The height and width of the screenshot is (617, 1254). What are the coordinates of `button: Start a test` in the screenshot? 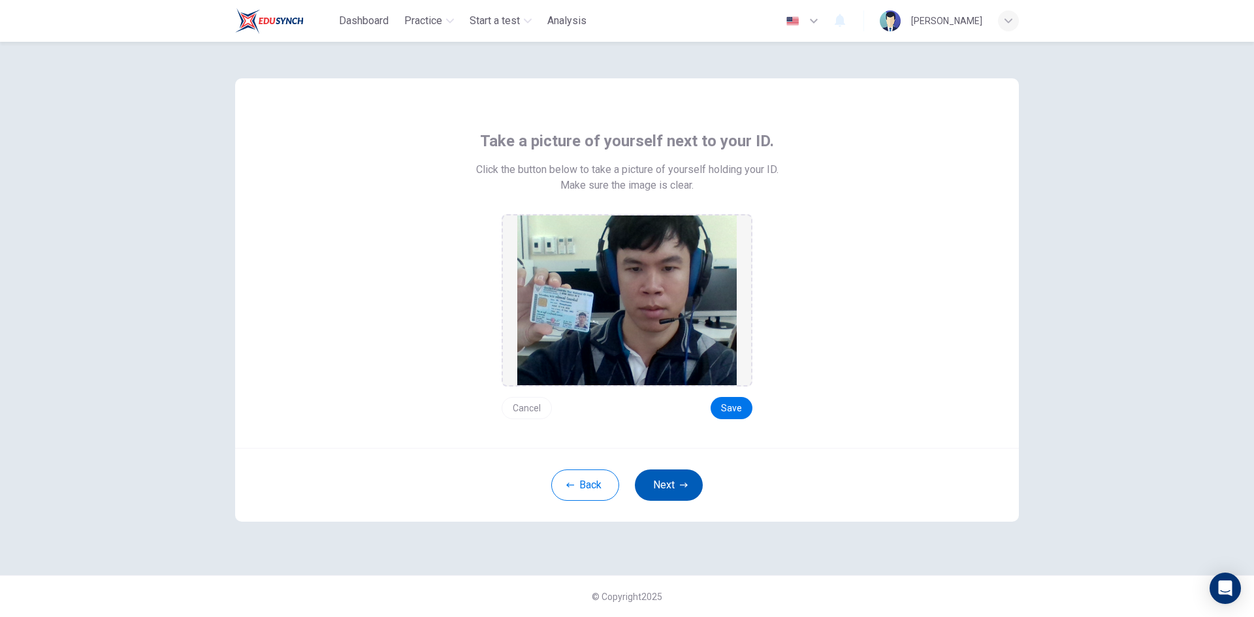 It's located at (500, 21).